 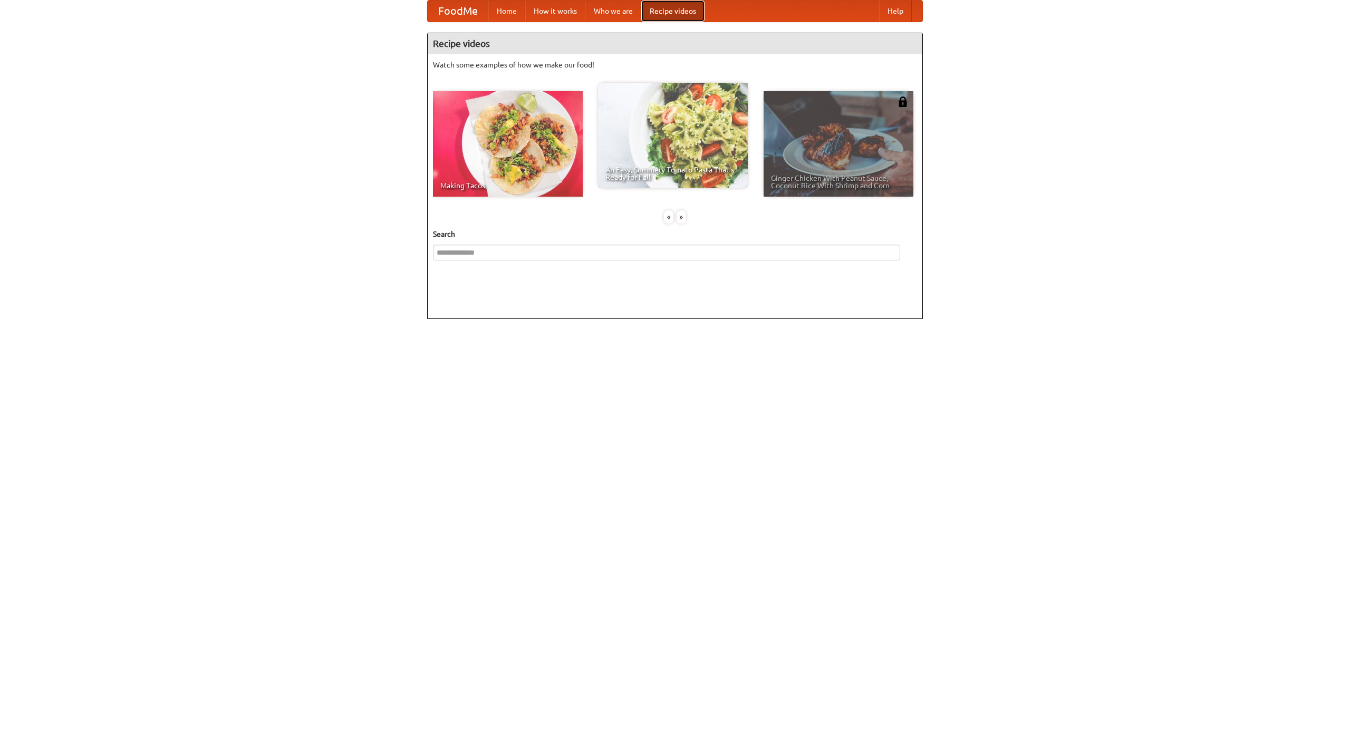 What do you see at coordinates (675, 44) in the screenshot?
I see `h4: Recipe videos` at bounding box center [675, 44].